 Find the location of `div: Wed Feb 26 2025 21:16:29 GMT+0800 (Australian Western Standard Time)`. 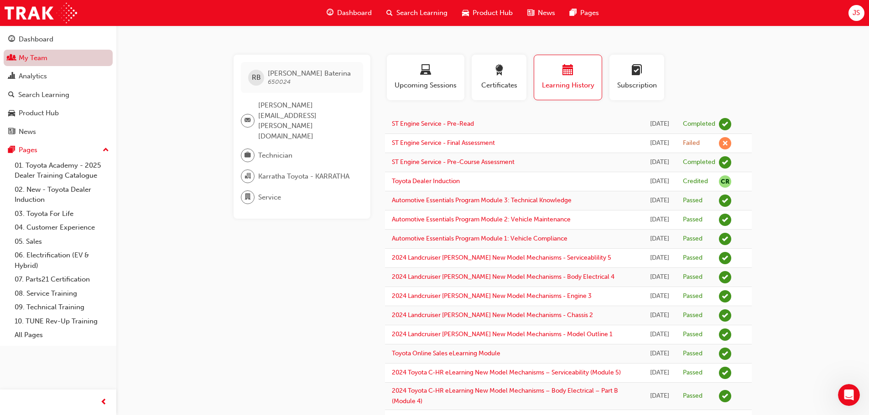

div: Wed Feb 26 2025 21:16:29 GMT+0800 (Australian Western Standard Time) is located at coordinates (659, 239).